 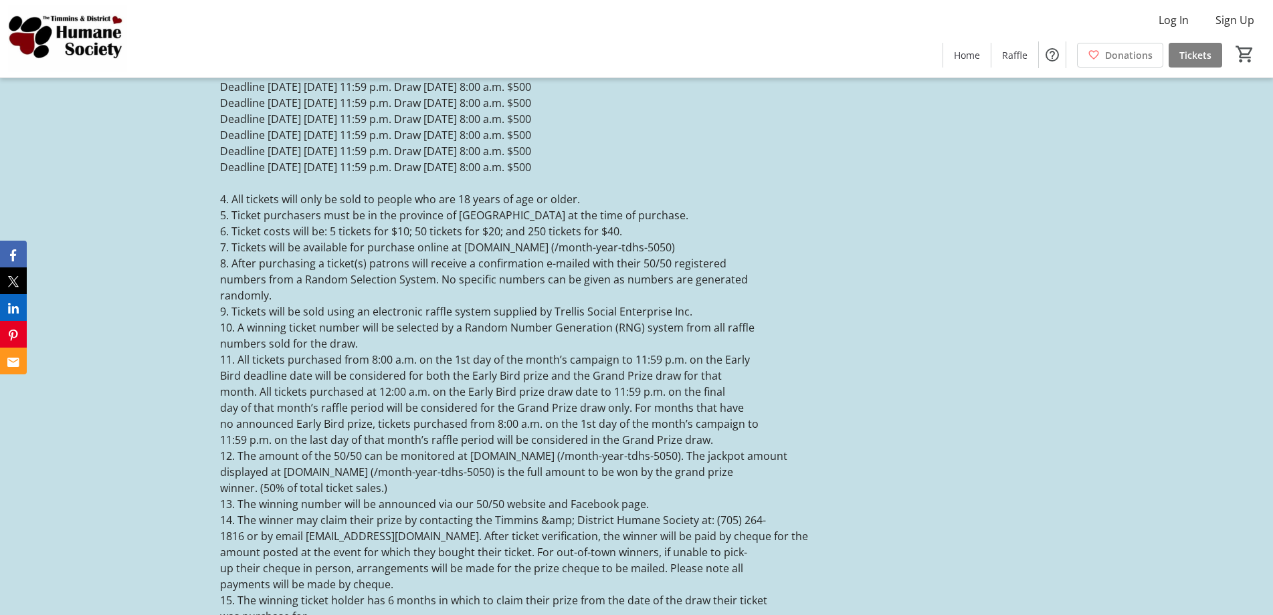 I want to click on p: month. All tickets purchased at 12:00 a.m. on the Early Bird prize draw date to 11:59 p.m. on the..., so click(x=636, y=392).